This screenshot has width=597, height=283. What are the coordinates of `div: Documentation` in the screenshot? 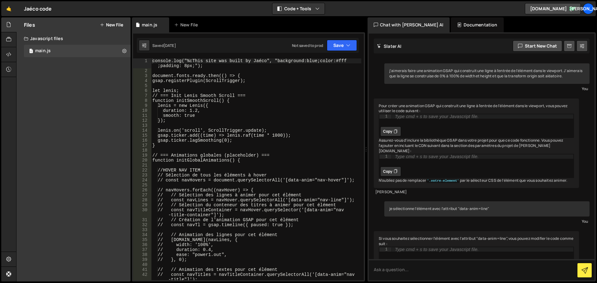 It's located at (477, 25).